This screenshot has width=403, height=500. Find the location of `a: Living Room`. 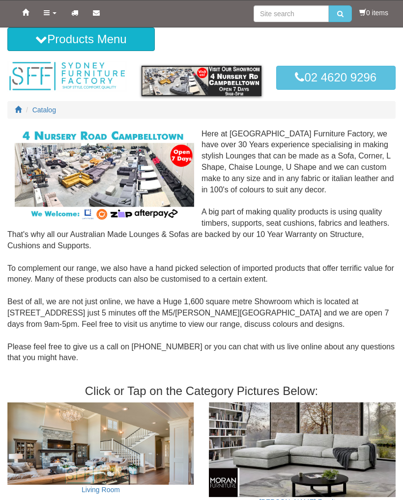

a: Living Room is located at coordinates (101, 490).